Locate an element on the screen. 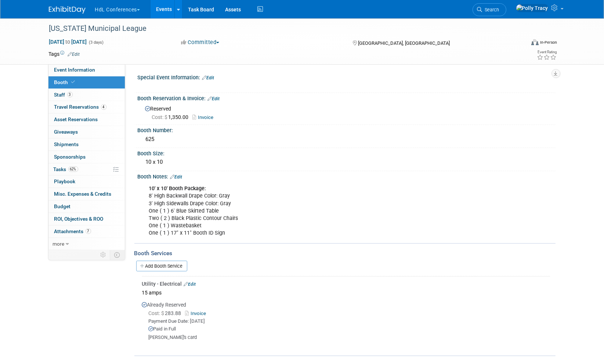 Image resolution: width=604 pixels, height=358 pixels. img: Format-Inperson.png is located at coordinates (535, 42).